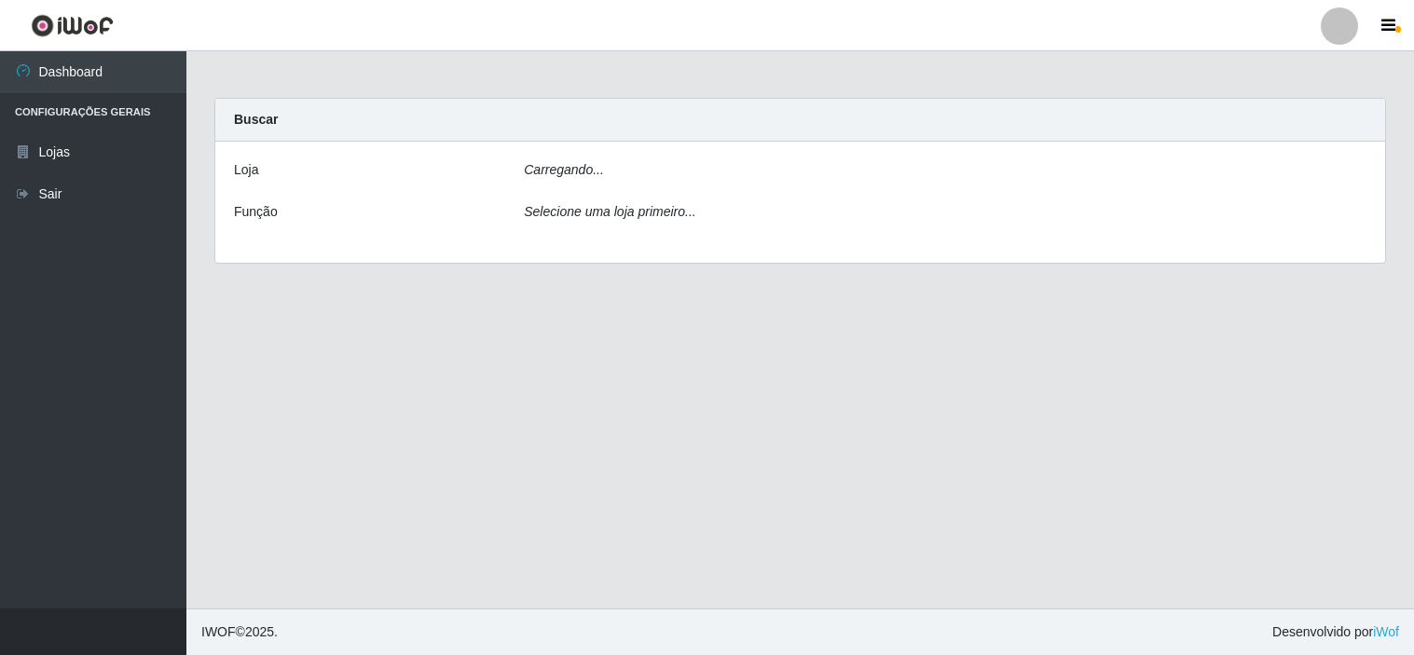 This screenshot has width=1414, height=655. What do you see at coordinates (1386, 632) in the screenshot?
I see `a: iWof` at bounding box center [1386, 632].